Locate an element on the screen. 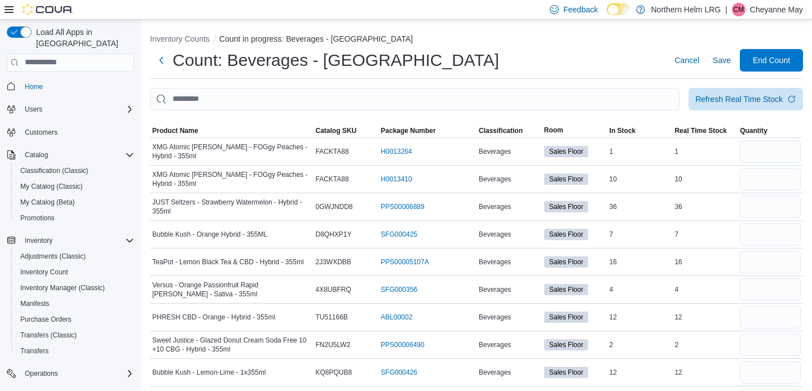 The width and height of the screenshot is (812, 391). a: H0013264 is located at coordinates (396, 152).